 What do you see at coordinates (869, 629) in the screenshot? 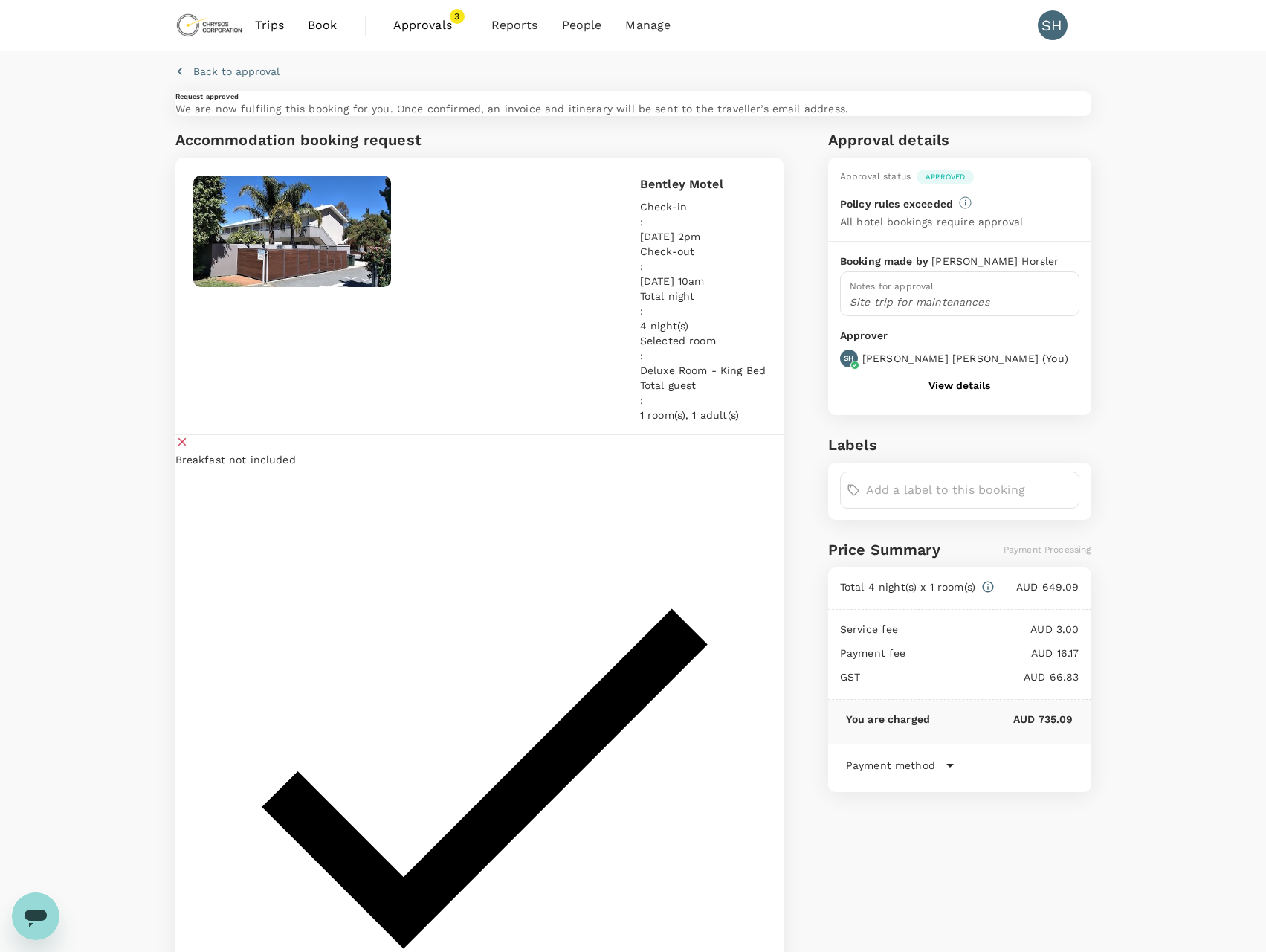
I see `p: Service fee` at bounding box center [869, 629].